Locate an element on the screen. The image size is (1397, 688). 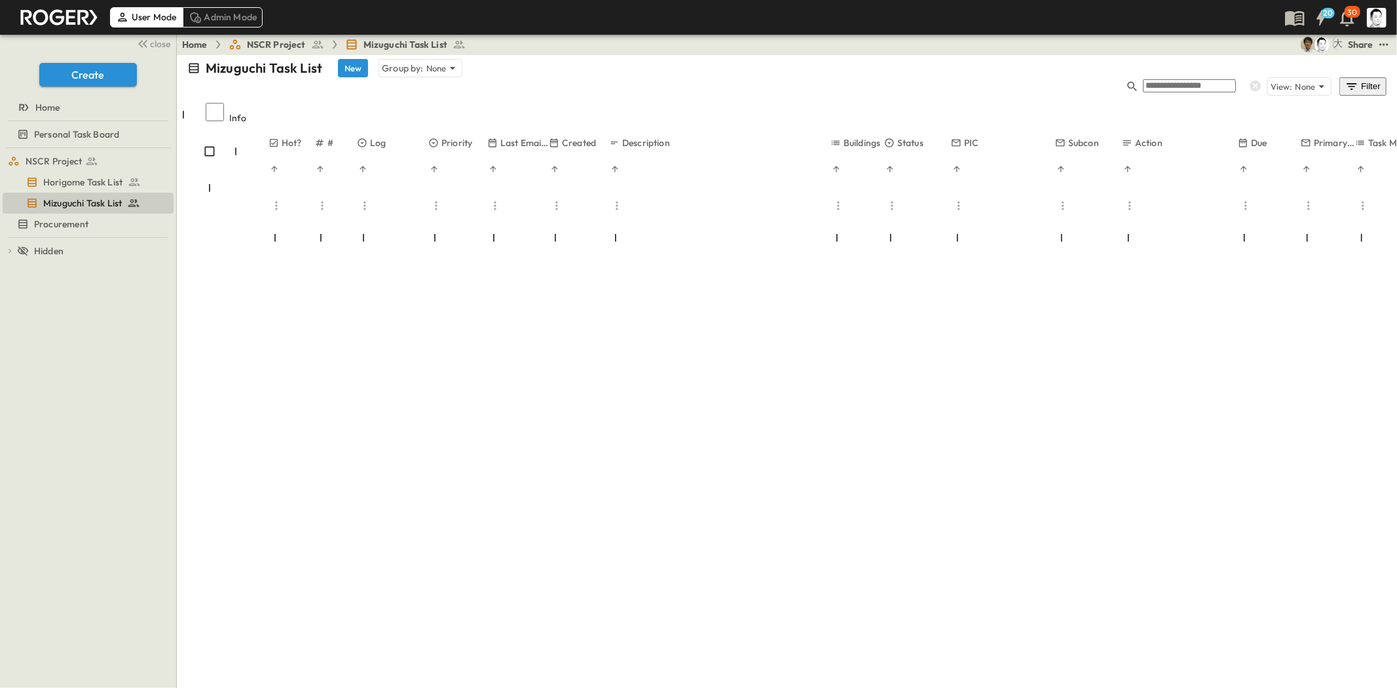
p: Action is located at coordinates (1149, 143).